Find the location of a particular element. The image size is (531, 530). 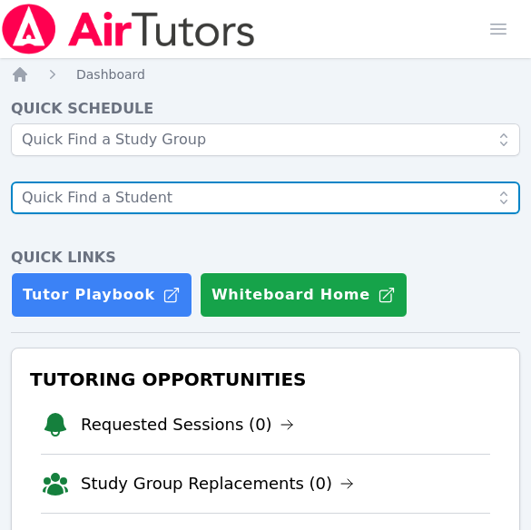

h4: Quick Links is located at coordinates (265, 258).